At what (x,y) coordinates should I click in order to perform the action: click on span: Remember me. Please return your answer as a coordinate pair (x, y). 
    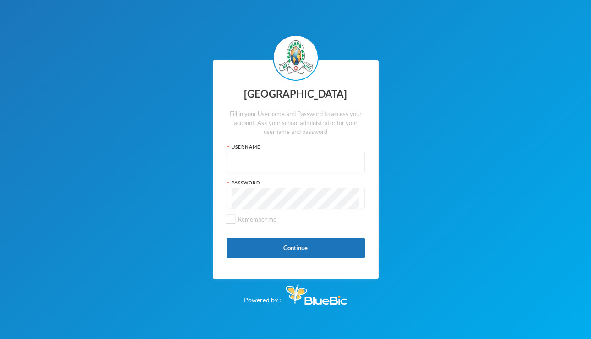
    Looking at the image, I should click on (257, 219).